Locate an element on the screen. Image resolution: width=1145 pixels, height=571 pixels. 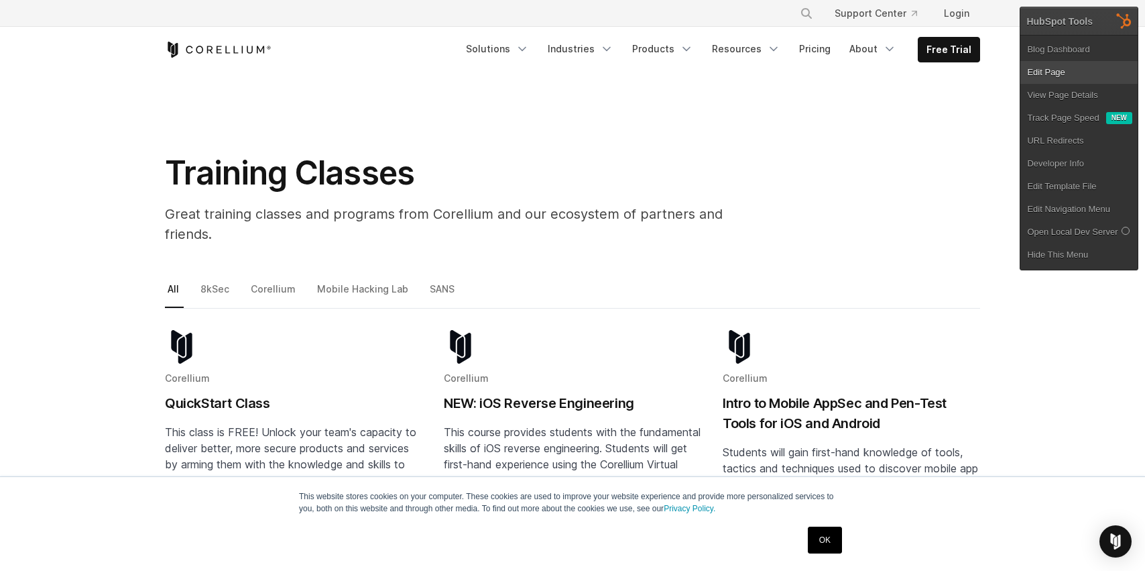
div: HubSpot Tools is located at coordinates (1059, 21).